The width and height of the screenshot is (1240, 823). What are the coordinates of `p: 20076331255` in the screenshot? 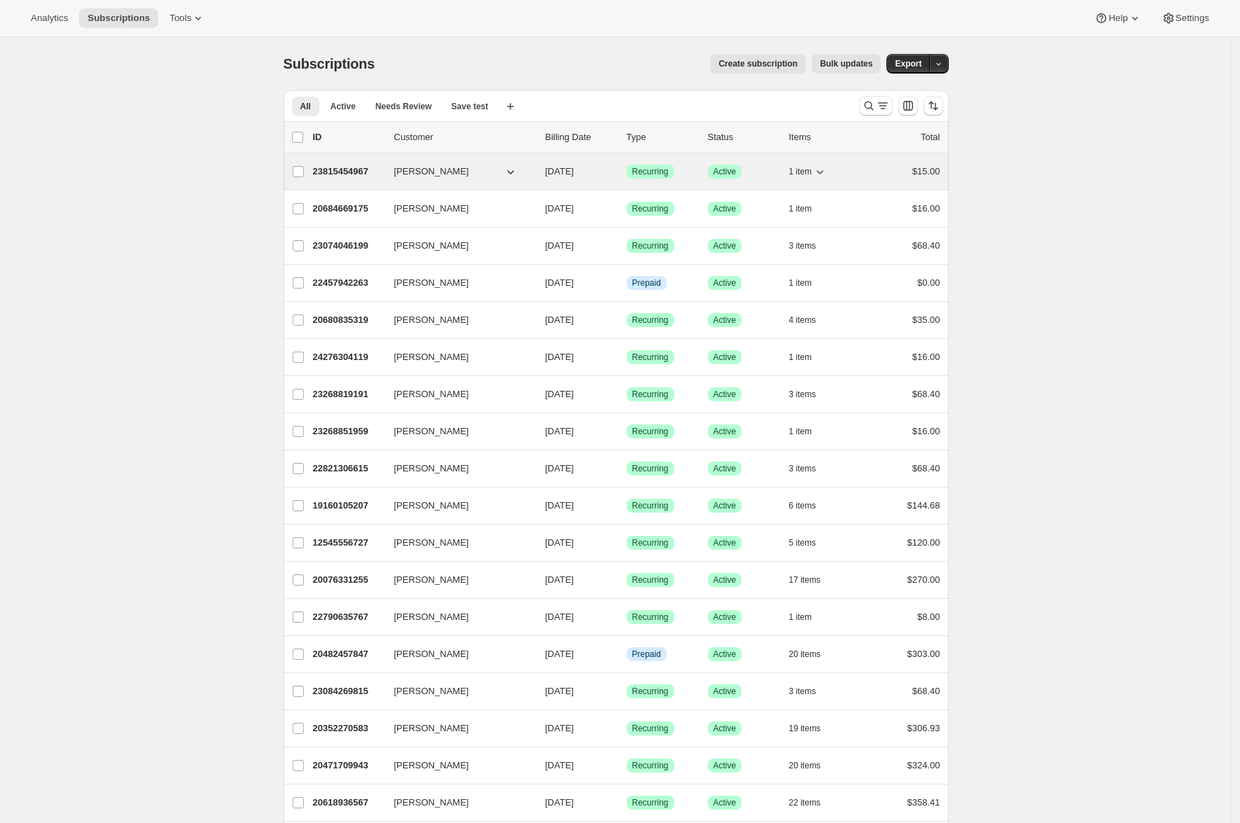 It's located at (348, 580).